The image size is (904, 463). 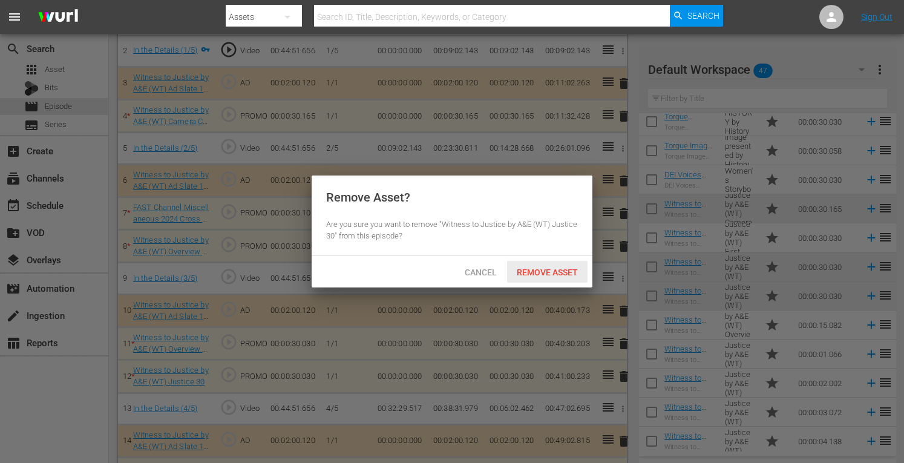 I want to click on a: Sign Out, so click(x=877, y=17).